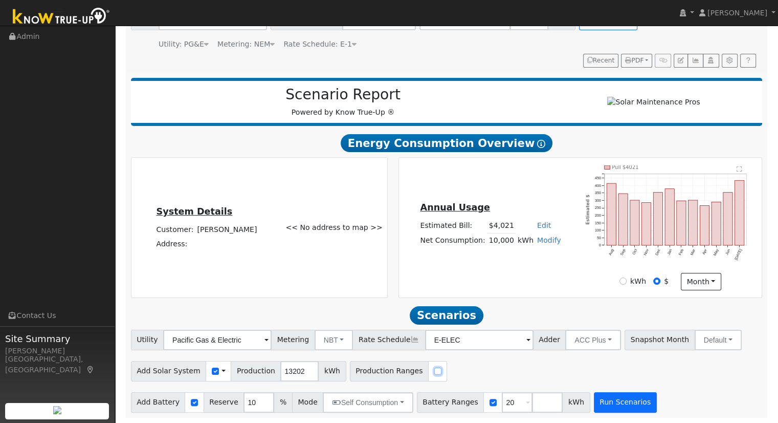 Image resolution: width=778 pixels, height=423 pixels. Describe the element at coordinates (246, 44) in the screenshot. I see `div: Metering: NEM` at that location.